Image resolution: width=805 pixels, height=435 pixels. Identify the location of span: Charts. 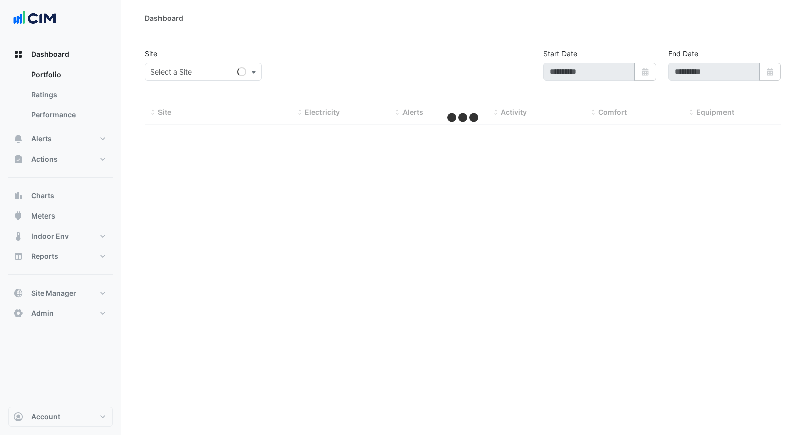
(43, 196).